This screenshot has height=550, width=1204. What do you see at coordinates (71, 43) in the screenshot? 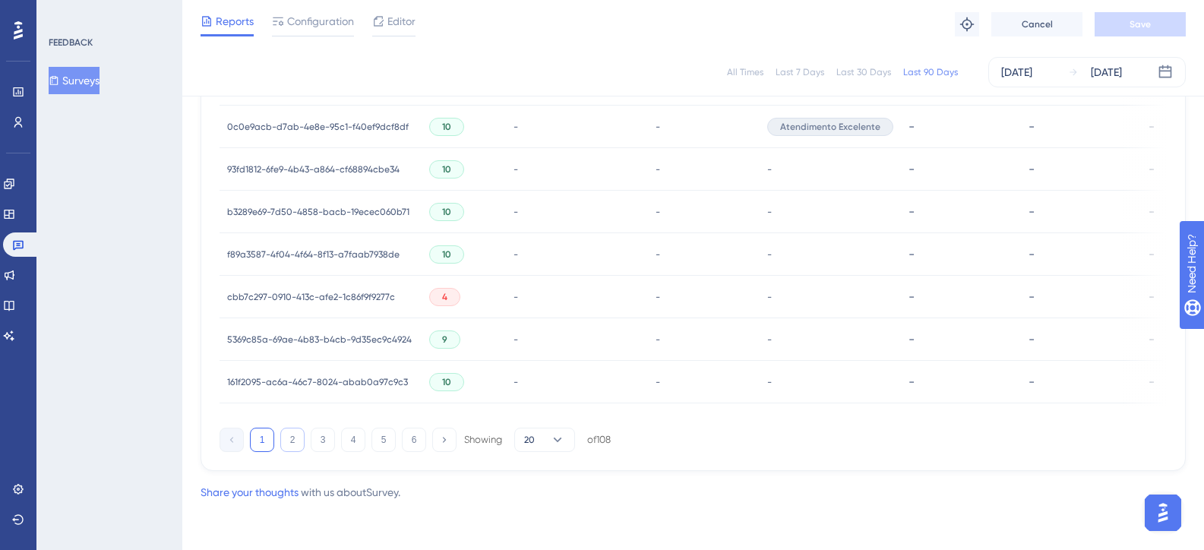
I see `div: FEEDBACK` at bounding box center [71, 43].